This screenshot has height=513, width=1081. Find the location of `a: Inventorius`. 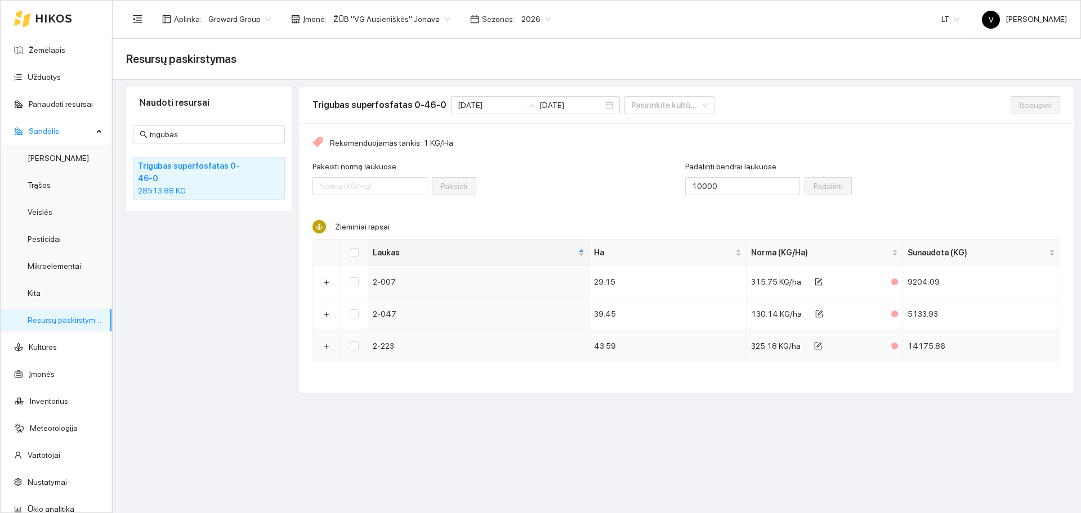

a: Inventorius is located at coordinates (49, 401).